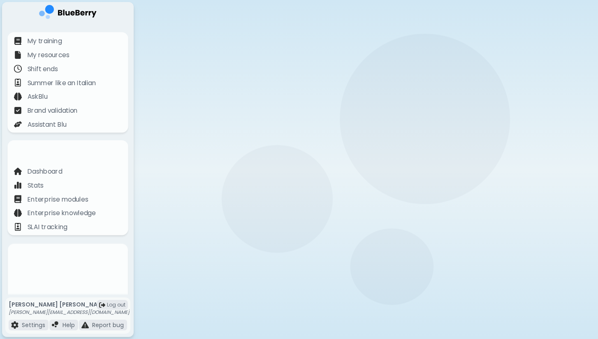 This screenshot has width=598, height=339. Describe the element at coordinates (102, 305) in the screenshot. I see `img: logout` at that location.